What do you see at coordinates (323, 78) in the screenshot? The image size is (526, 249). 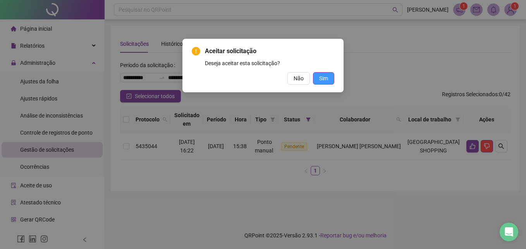 I see `span: Sim` at bounding box center [323, 78].